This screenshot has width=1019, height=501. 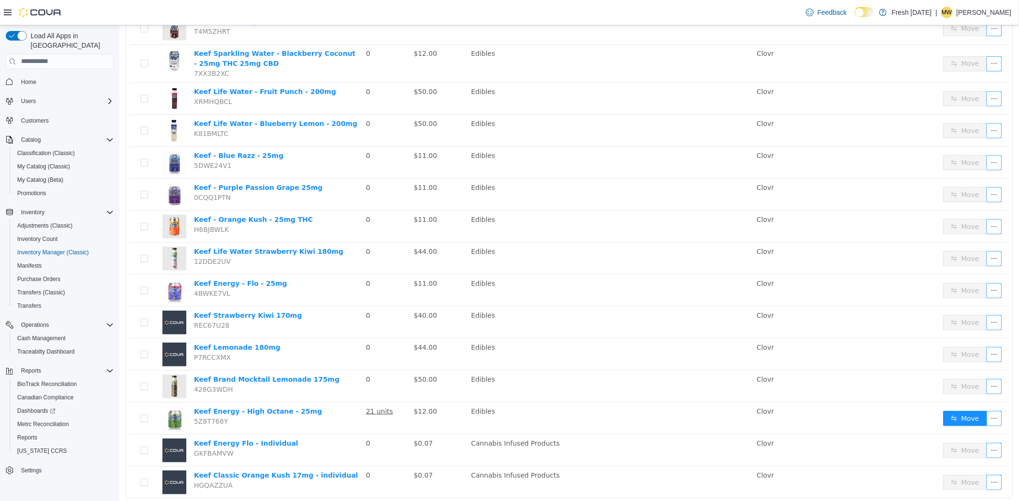 I want to click on a: Keef Life Water Strawberry Kiwi 180mg, so click(x=149, y=226).